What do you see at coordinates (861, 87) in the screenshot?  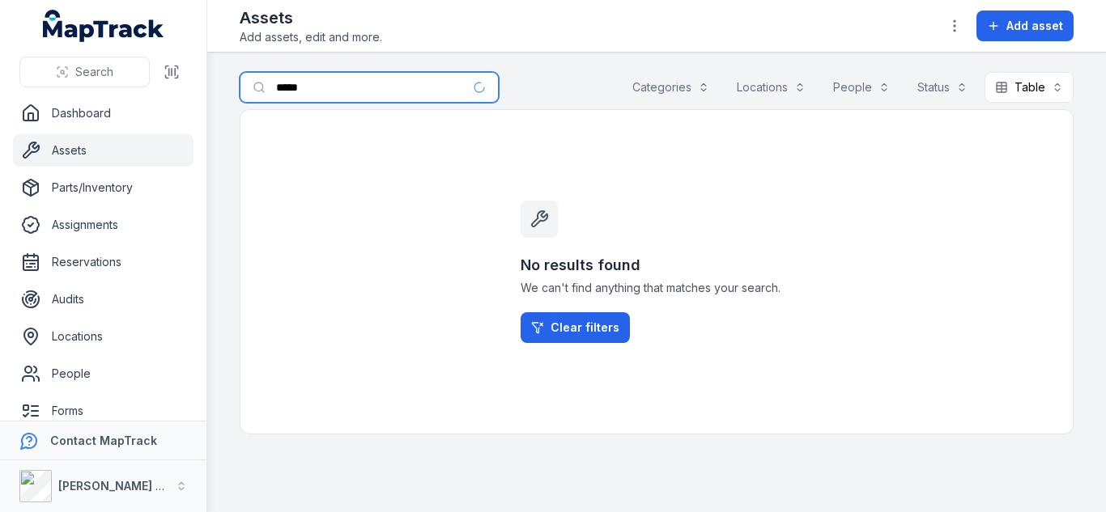 I see `button: People` at bounding box center [861, 87].